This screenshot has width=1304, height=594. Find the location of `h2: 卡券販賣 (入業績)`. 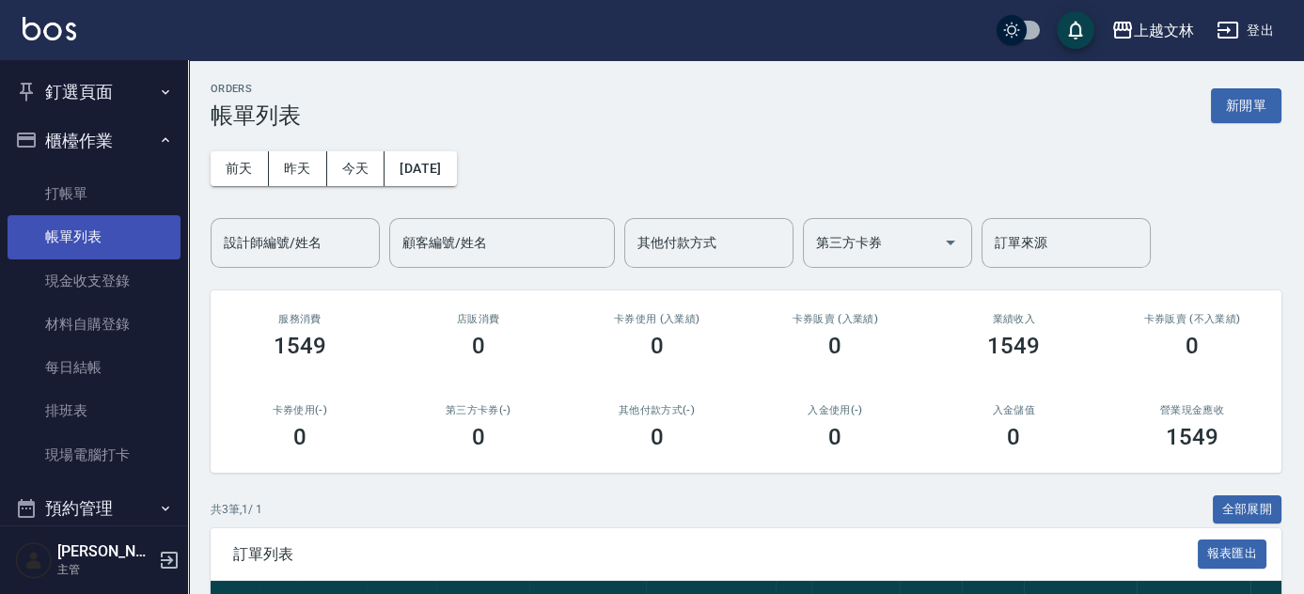

h2: 卡券販賣 (入業績) is located at coordinates (835, 319).